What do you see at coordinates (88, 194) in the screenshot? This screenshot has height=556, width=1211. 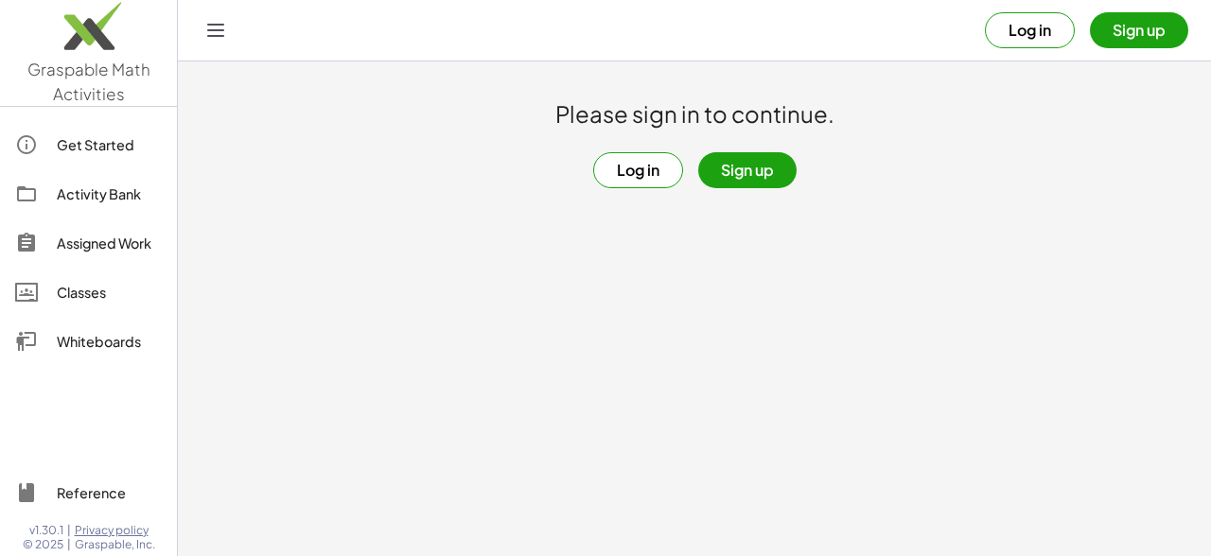 I see `a: Activity Bank` at bounding box center [88, 194].